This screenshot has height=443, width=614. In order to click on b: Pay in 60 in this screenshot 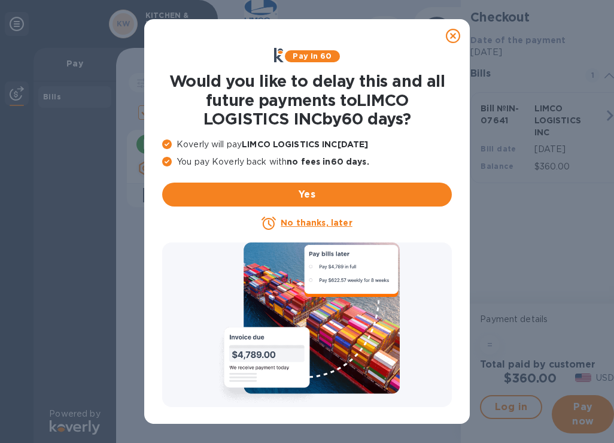, I will do `click(312, 56)`.